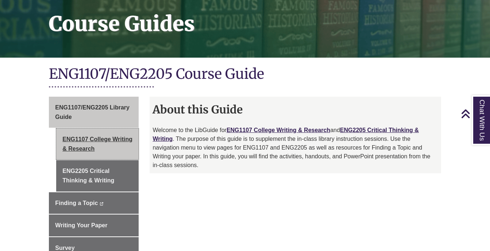 Image resolution: width=490 pixels, height=251 pixels. I want to click on a: Back to Top, so click(474, 113).